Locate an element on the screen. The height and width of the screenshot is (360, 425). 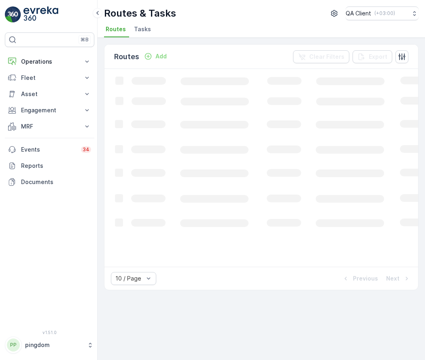
button: Previous is located at coordinates (360, 278).